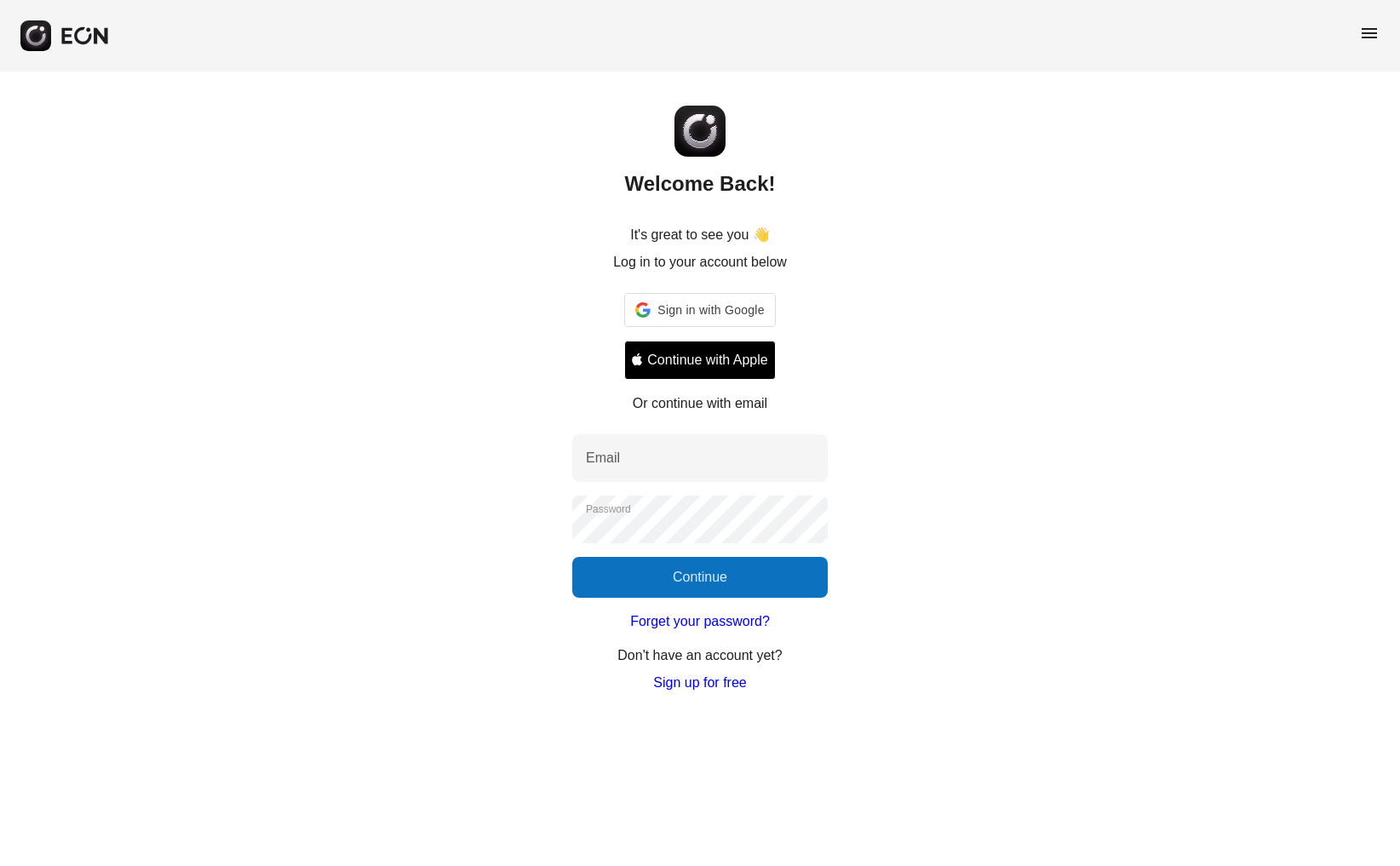  I want to click on span: Sign in with Google, so click(710, 310).